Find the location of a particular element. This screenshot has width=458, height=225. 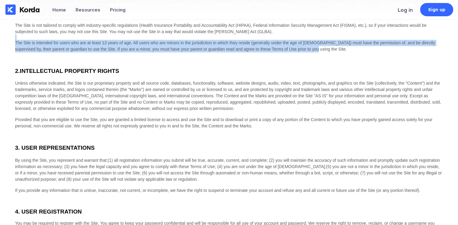

span: USER REGISTRATION is located at coordinates (48, 211).